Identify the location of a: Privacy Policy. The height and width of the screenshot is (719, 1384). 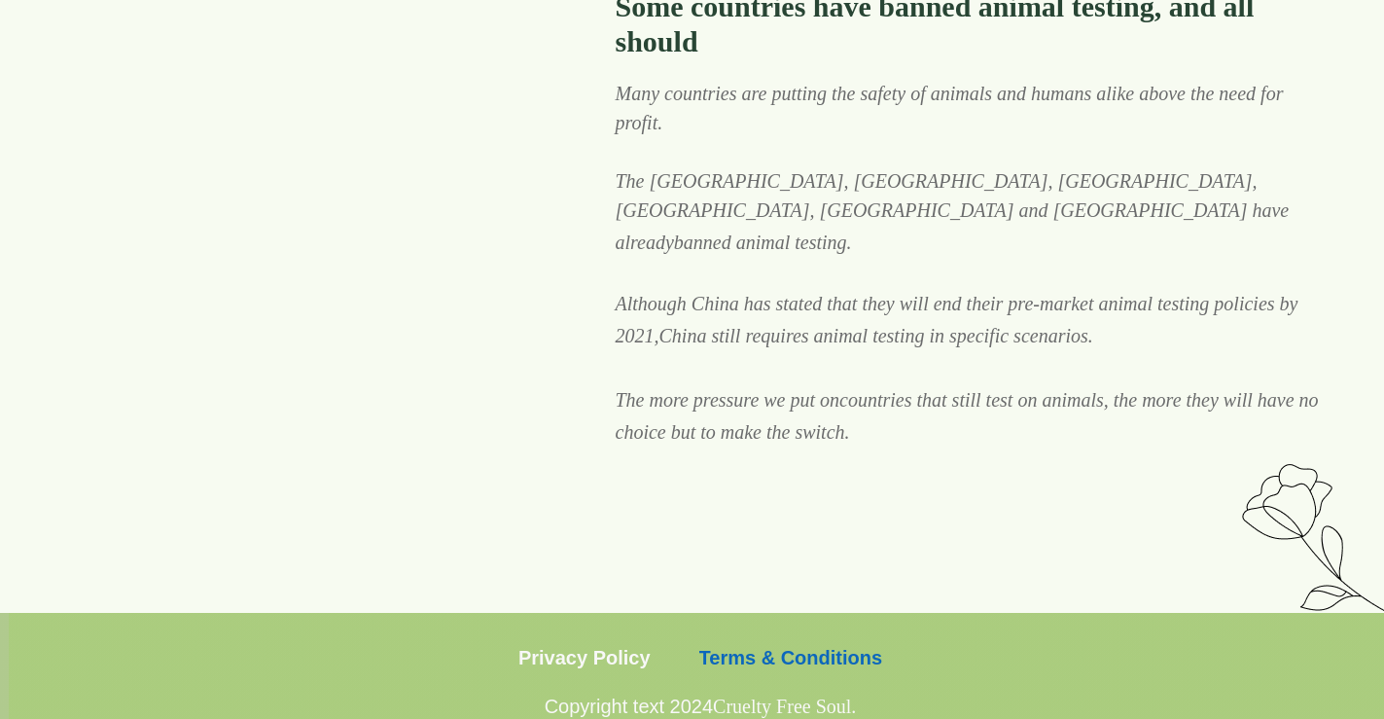
(585, 658).